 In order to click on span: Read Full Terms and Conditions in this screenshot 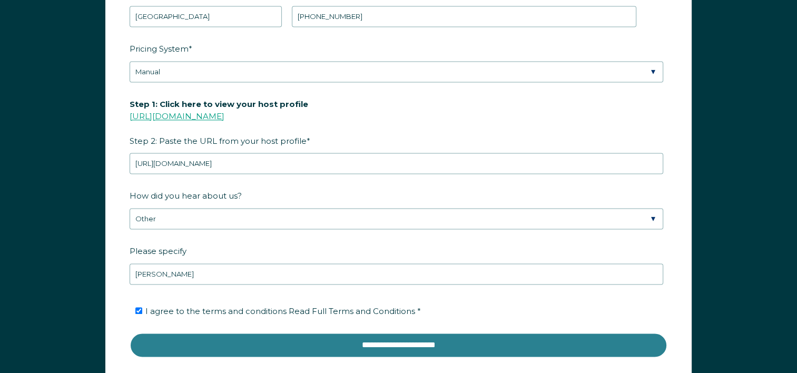, I will do `click(352, 311)`.